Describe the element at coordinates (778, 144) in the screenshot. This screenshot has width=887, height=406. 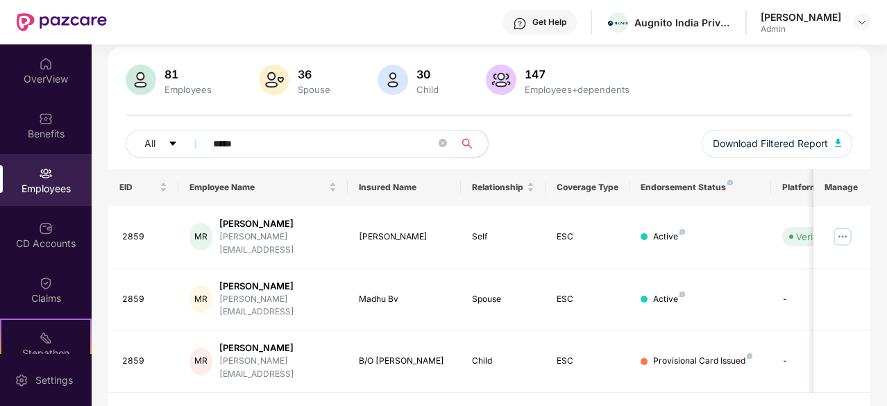
I see `button: Download Filtered Report` at that location.